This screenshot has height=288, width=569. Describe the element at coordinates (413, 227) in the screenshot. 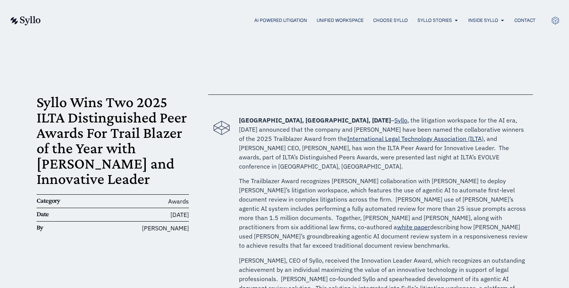

I see `a: white paper` at that location.